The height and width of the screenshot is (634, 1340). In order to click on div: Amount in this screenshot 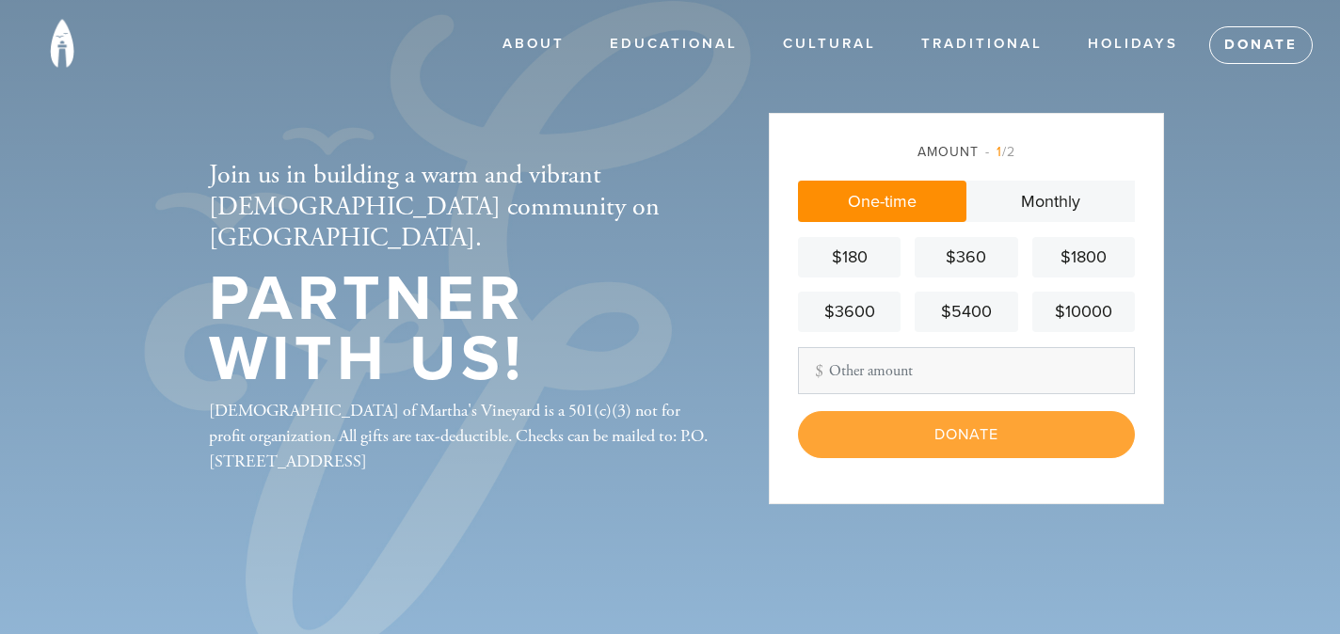, I will do `click(967, 152)`.